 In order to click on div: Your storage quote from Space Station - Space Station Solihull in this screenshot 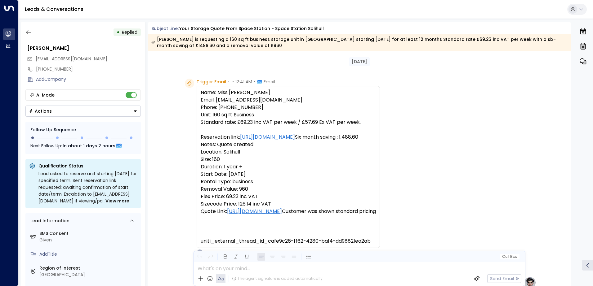, I will do `click(251, 29)`.